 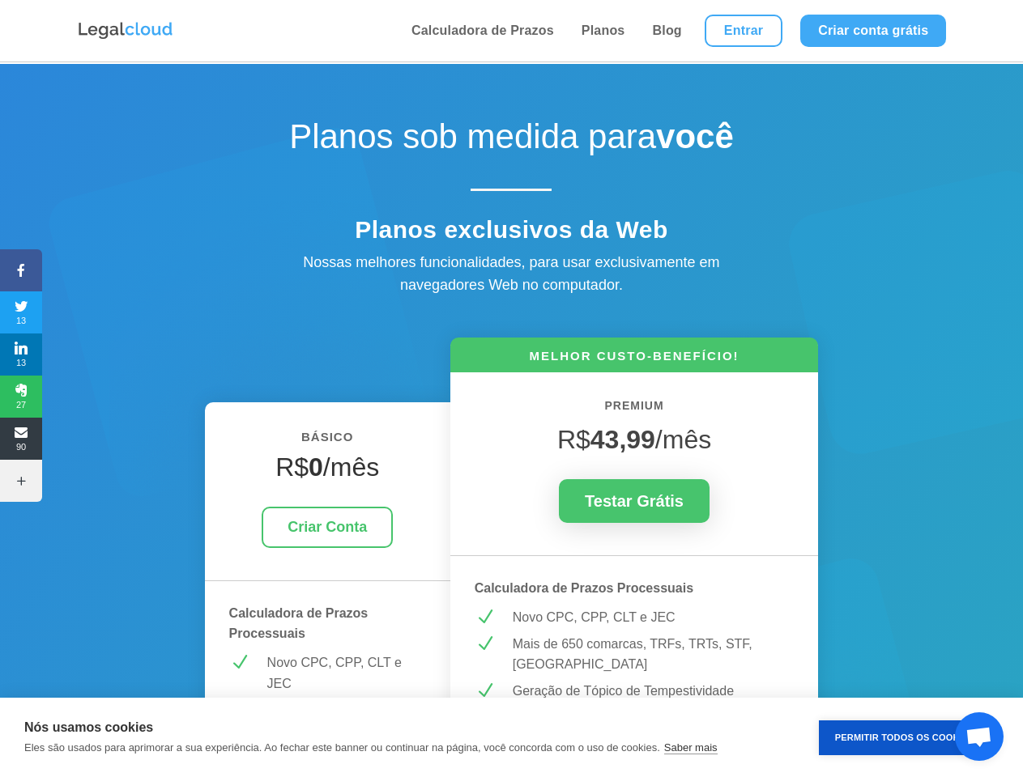 What do you see at coordinates (511, 274) in the screenshot?
I see `div: Nossas melhores funcionalidades, para usar exclusivamente em navegadores Web no computador.` at bounding box center [511, 274].